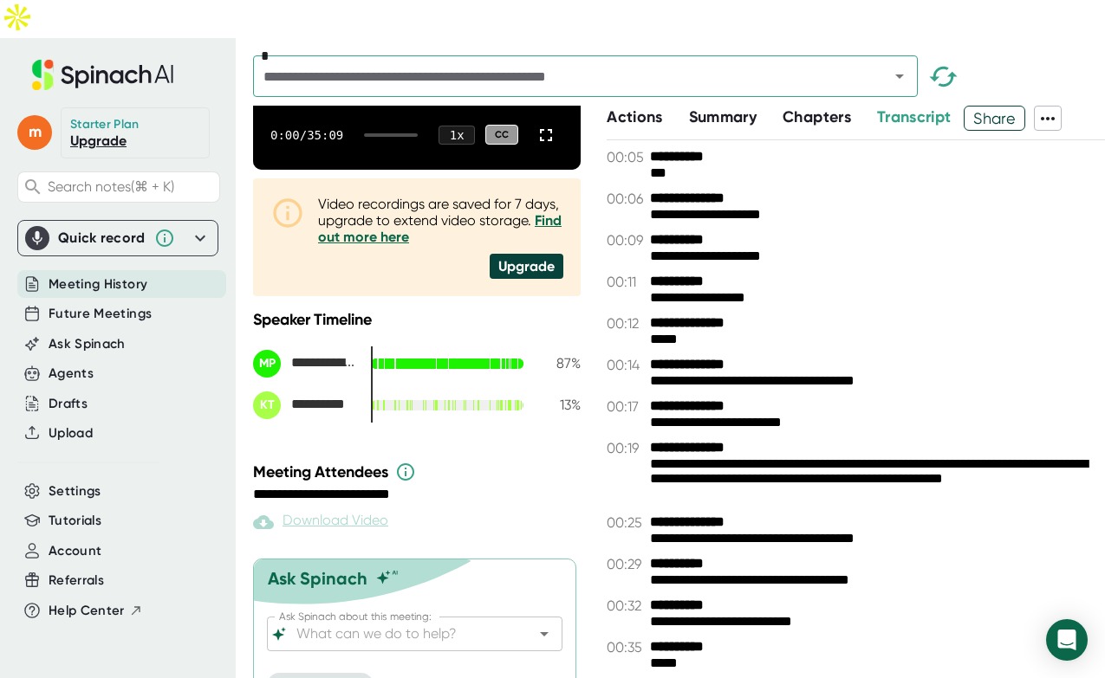 Image resolution: width=1105 pixels, height=678 pixels. What do you see at coordinates (626, 564) in the screenshot?
I see `span: 00:29` at bounding box center [626, 564].